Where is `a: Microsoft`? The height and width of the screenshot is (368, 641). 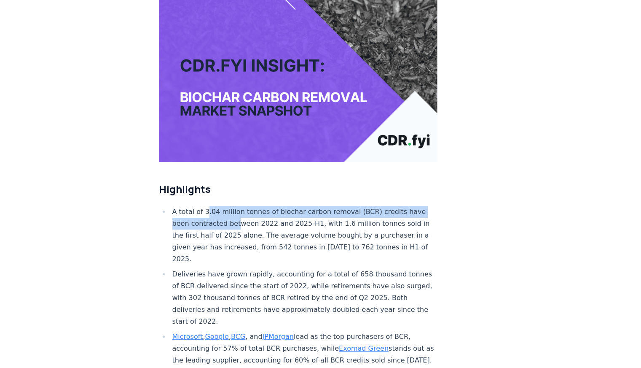 a: Microsoft is located at coordinates (188, 336).